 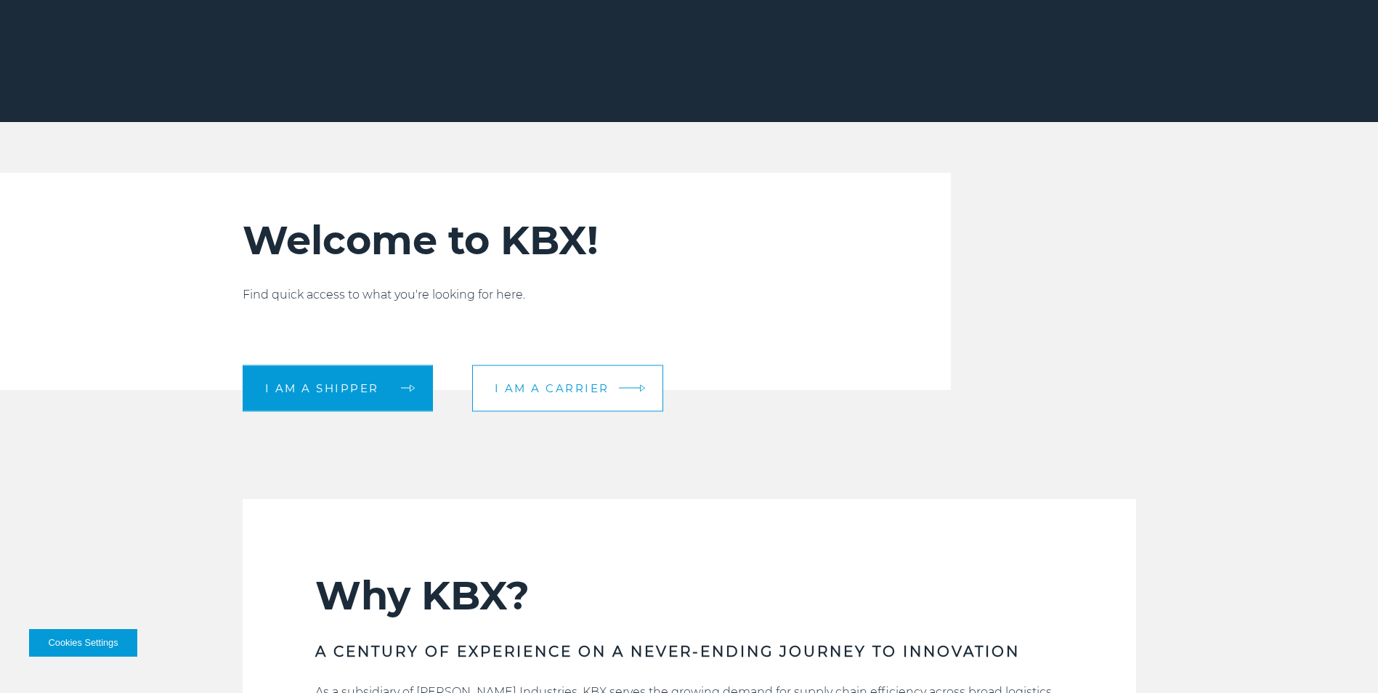 I want to click on img: arrow, so click(x=642, y=388).